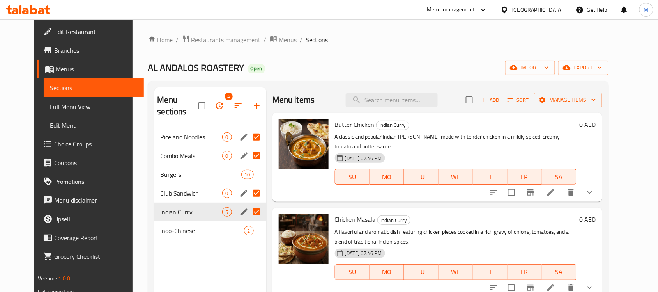  I want to click on button: FR, so click(525, 177).